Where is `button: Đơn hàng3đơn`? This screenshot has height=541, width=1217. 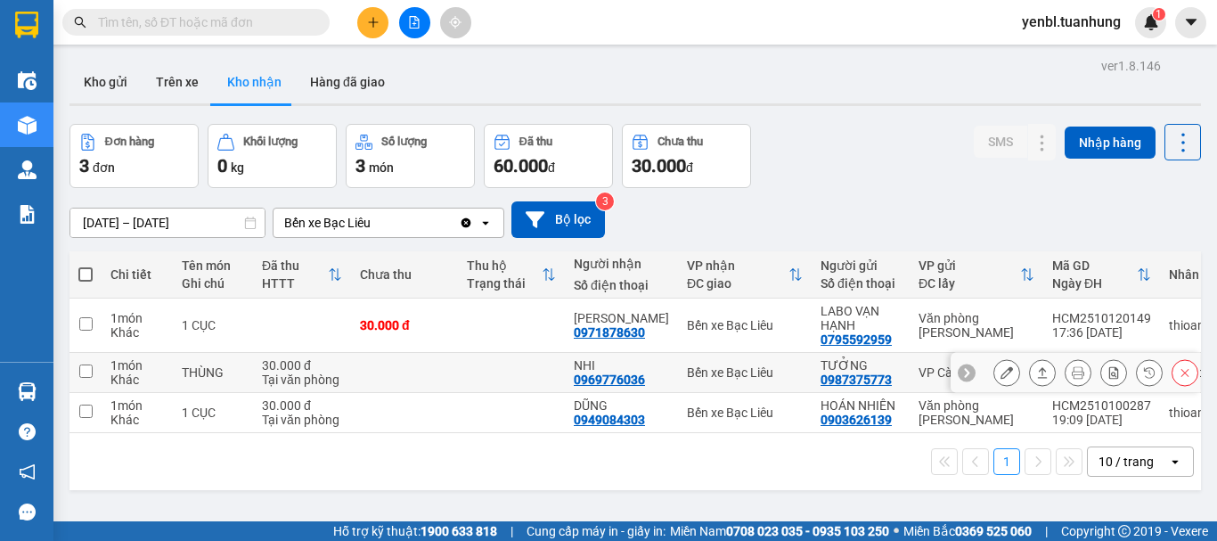 button: Đơn hàng3đơn is located at coordinates (134, 156).